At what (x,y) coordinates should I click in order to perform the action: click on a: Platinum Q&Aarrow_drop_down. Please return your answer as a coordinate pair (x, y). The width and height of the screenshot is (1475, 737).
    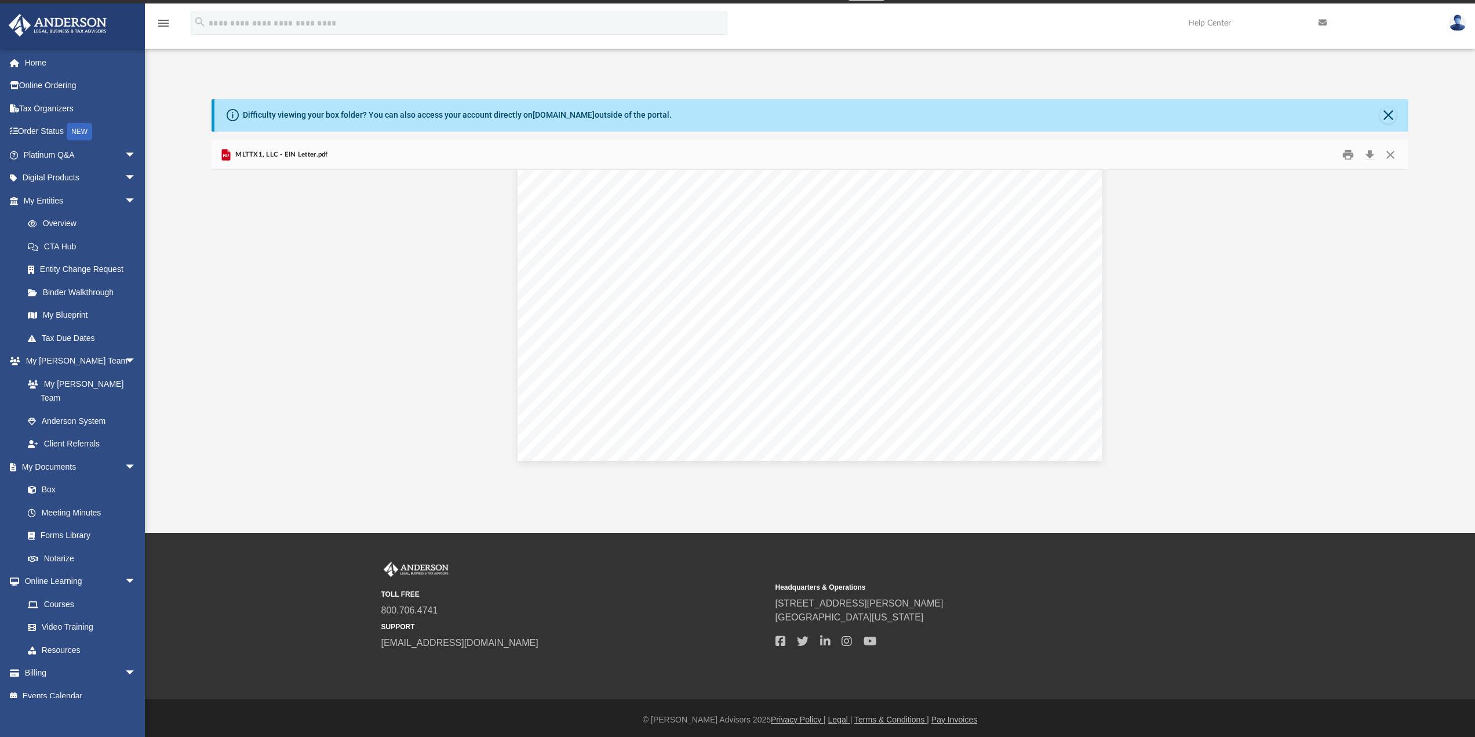
    Looking at the image, I should click on (81, 155).